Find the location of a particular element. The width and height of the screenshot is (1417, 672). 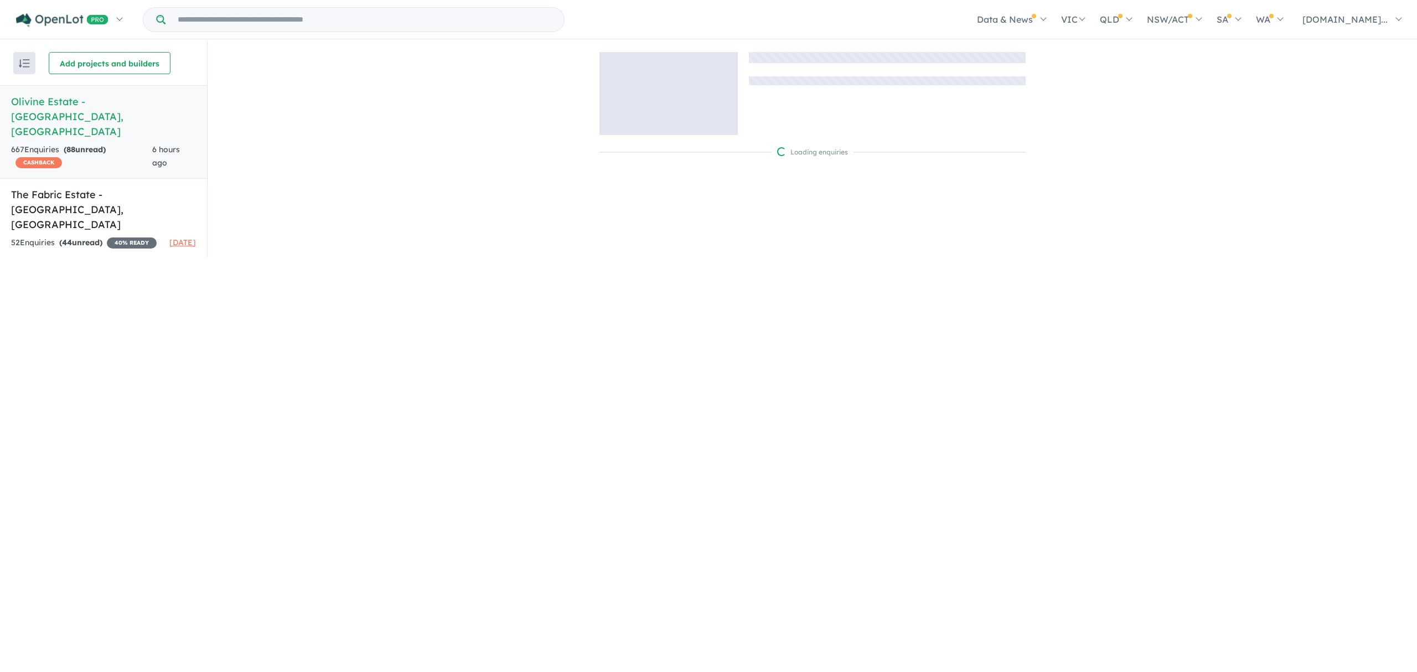

div: Loading enquiries is located at coordinates (813, 152).